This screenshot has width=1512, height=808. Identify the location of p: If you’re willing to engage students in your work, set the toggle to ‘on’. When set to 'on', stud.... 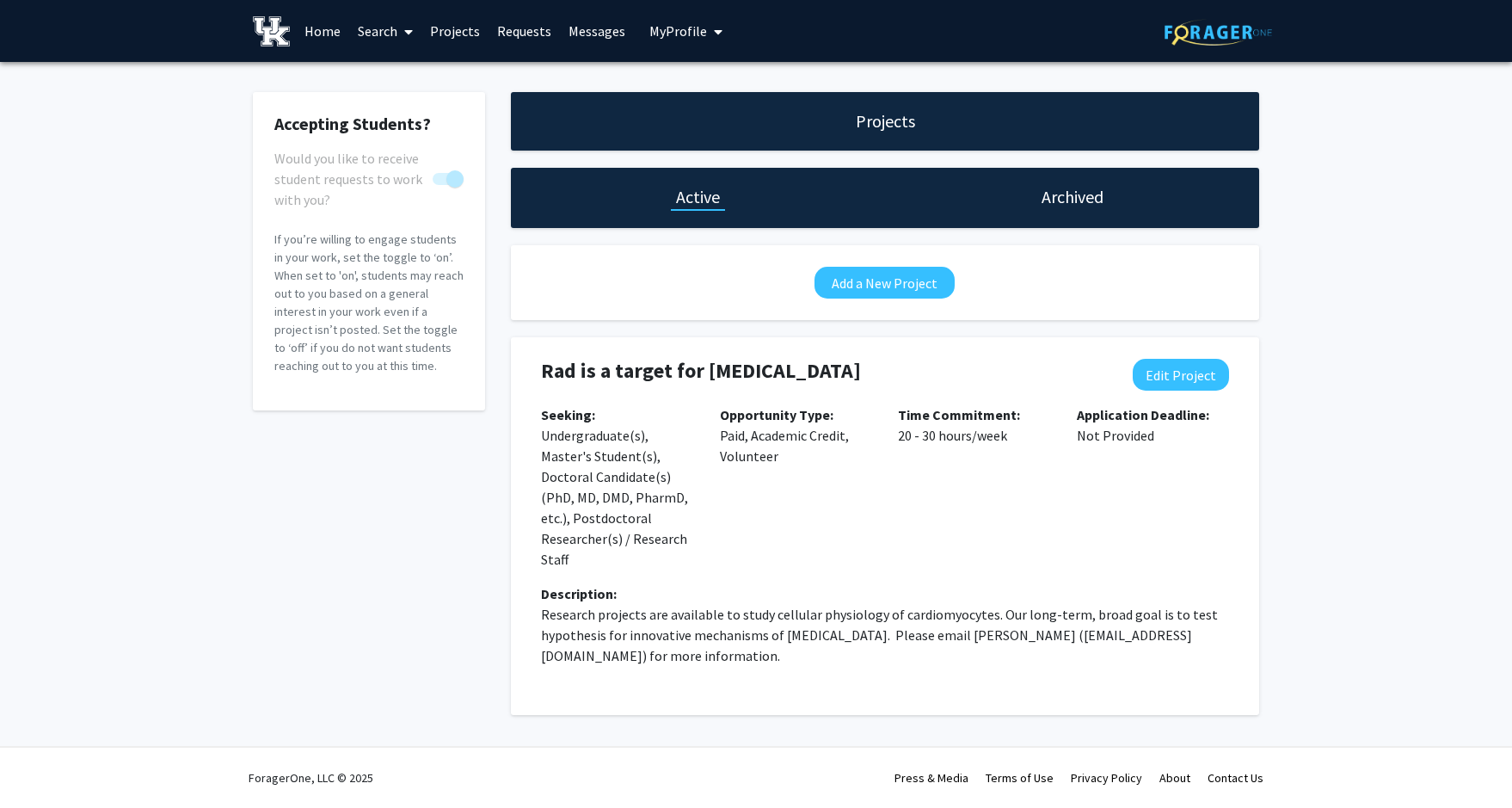
(369, 303).